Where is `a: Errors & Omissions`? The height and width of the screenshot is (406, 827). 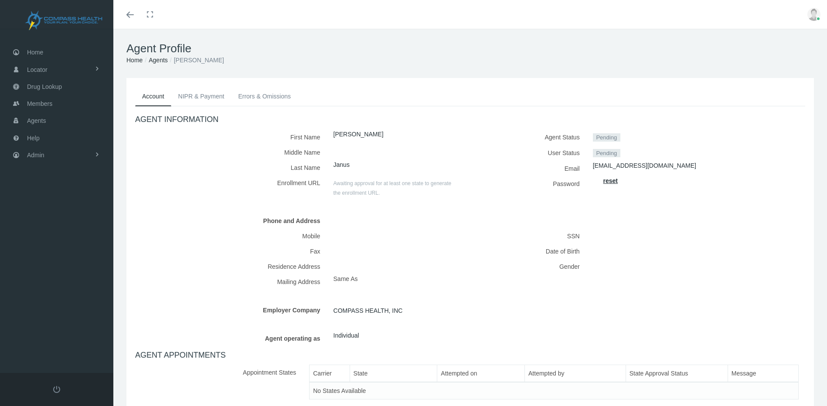
a: Errors & Omissions is located at coordinates (264, 96).